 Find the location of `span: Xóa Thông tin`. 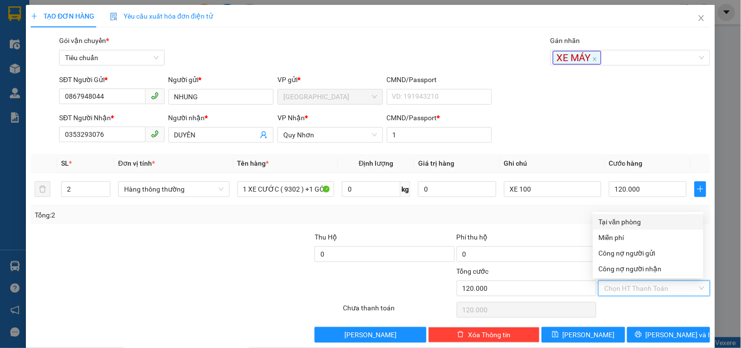

span: Xóa Thông tin is located at coordinates (489, 334).